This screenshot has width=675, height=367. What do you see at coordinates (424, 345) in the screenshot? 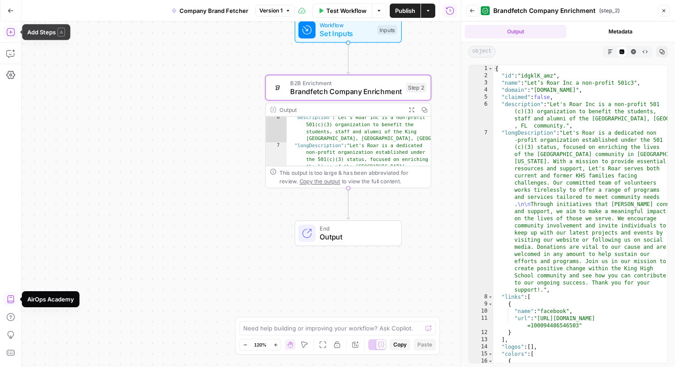
I see `button: Paste` at bounding box center [424, 345].